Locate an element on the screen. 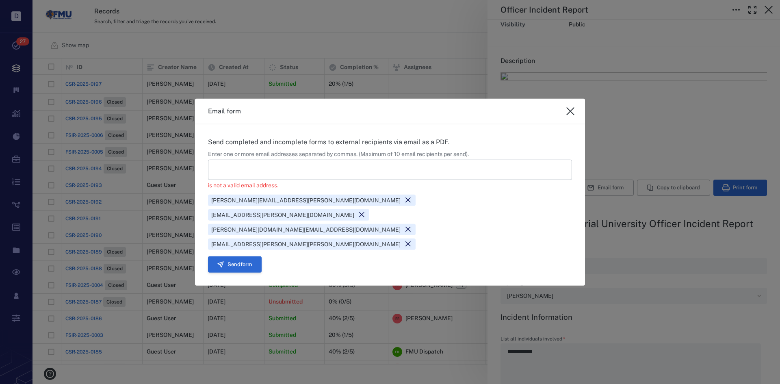 The width and height of the screenshot is (780, 384). h3: Email form is located at coordinates (224, 111).